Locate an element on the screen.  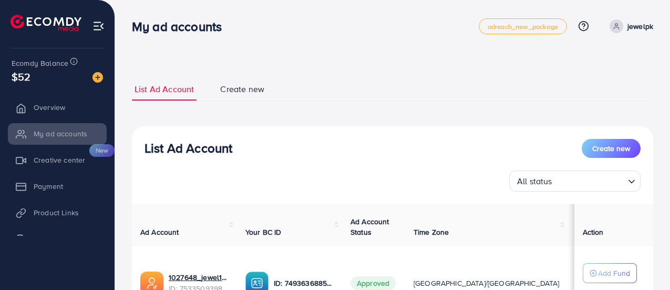
span: Ad Account Status is located at coordinates (370, 227).